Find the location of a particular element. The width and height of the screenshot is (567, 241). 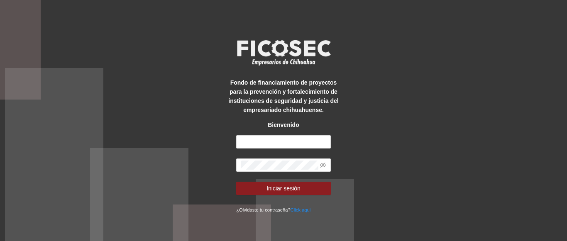

span: Iniciar sesión is located at coordinates (284, 189).